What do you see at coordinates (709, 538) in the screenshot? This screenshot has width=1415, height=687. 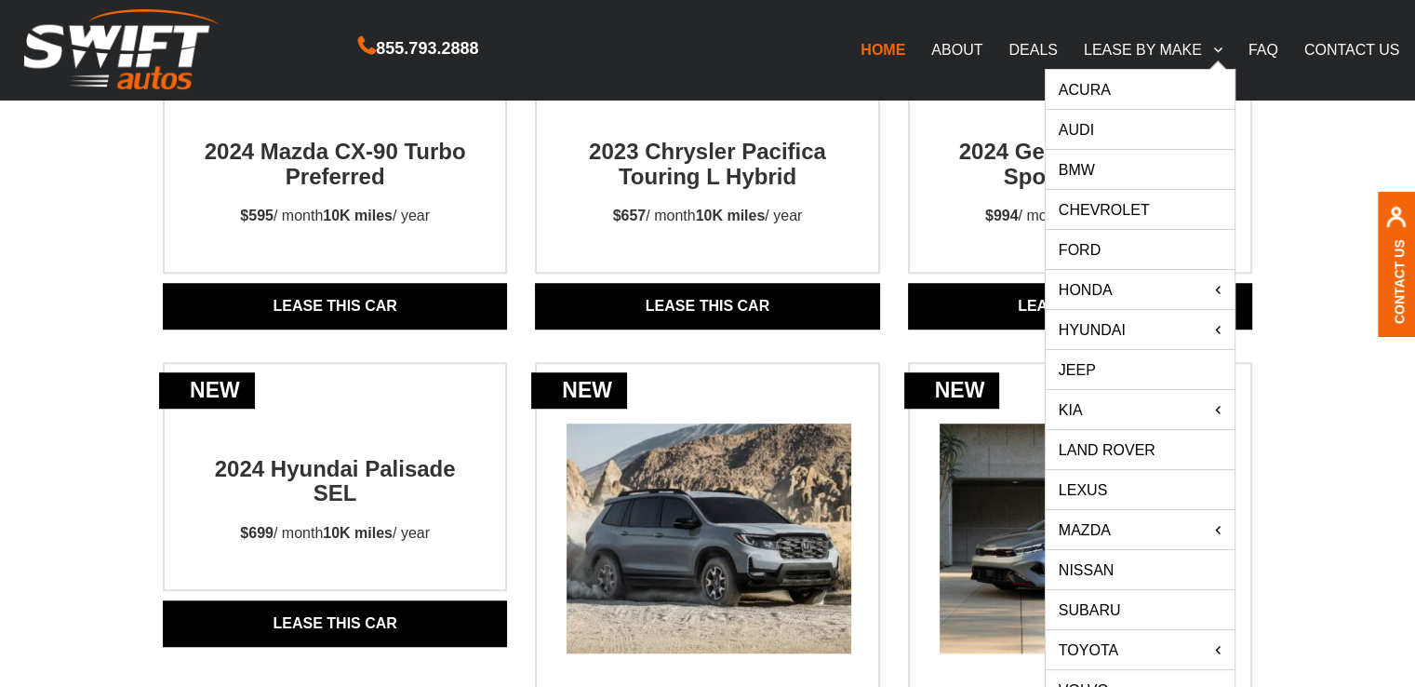 I see `img: new, honda passport trailsport mmp` at bounding box center [709, 538].